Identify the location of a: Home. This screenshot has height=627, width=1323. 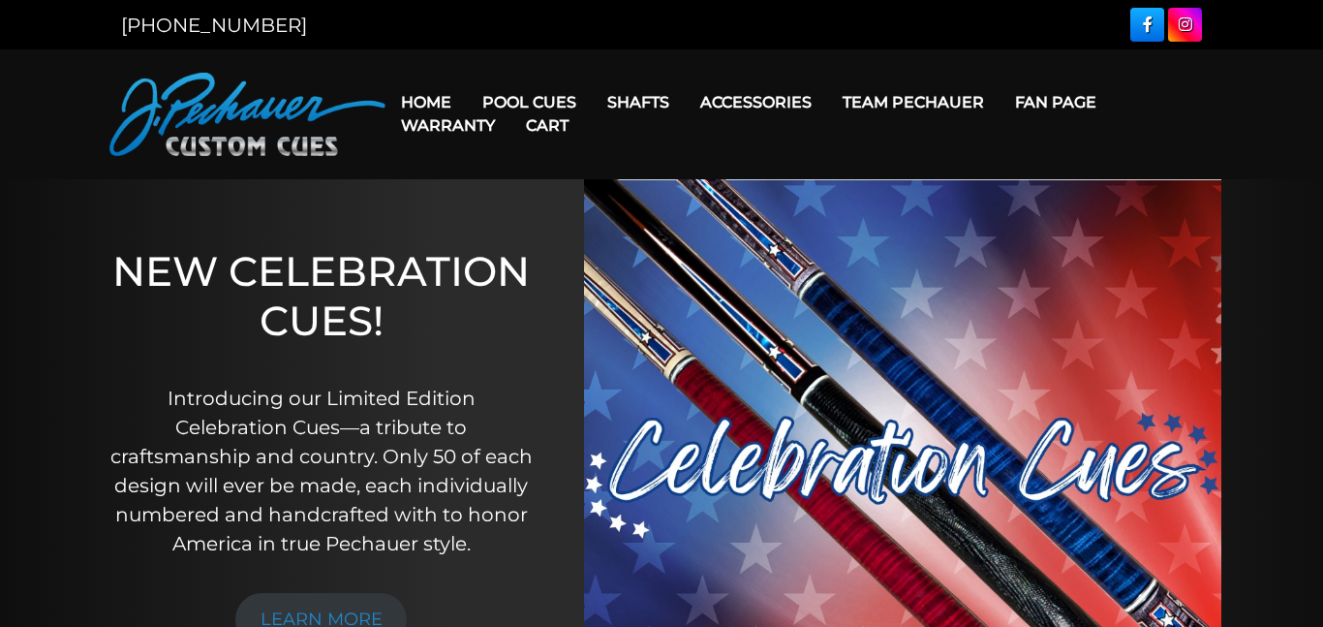
(426, 102).